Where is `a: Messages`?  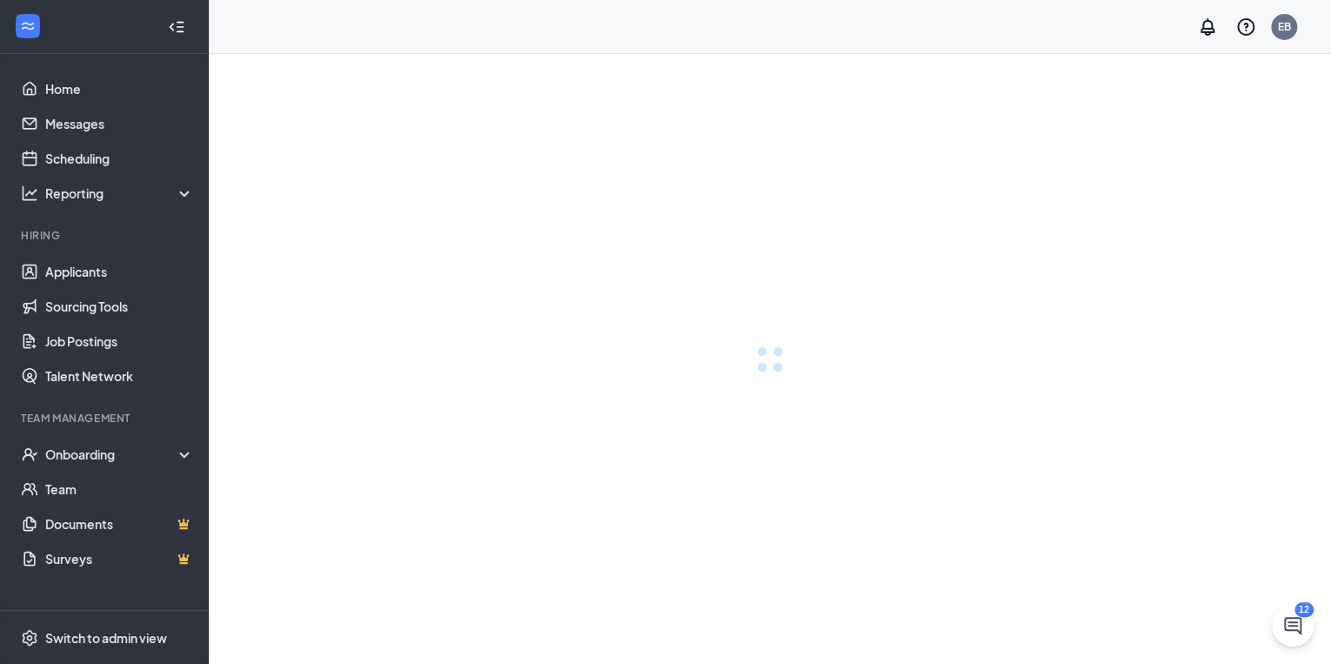
a: Messages is located at coordinates (119, 124).